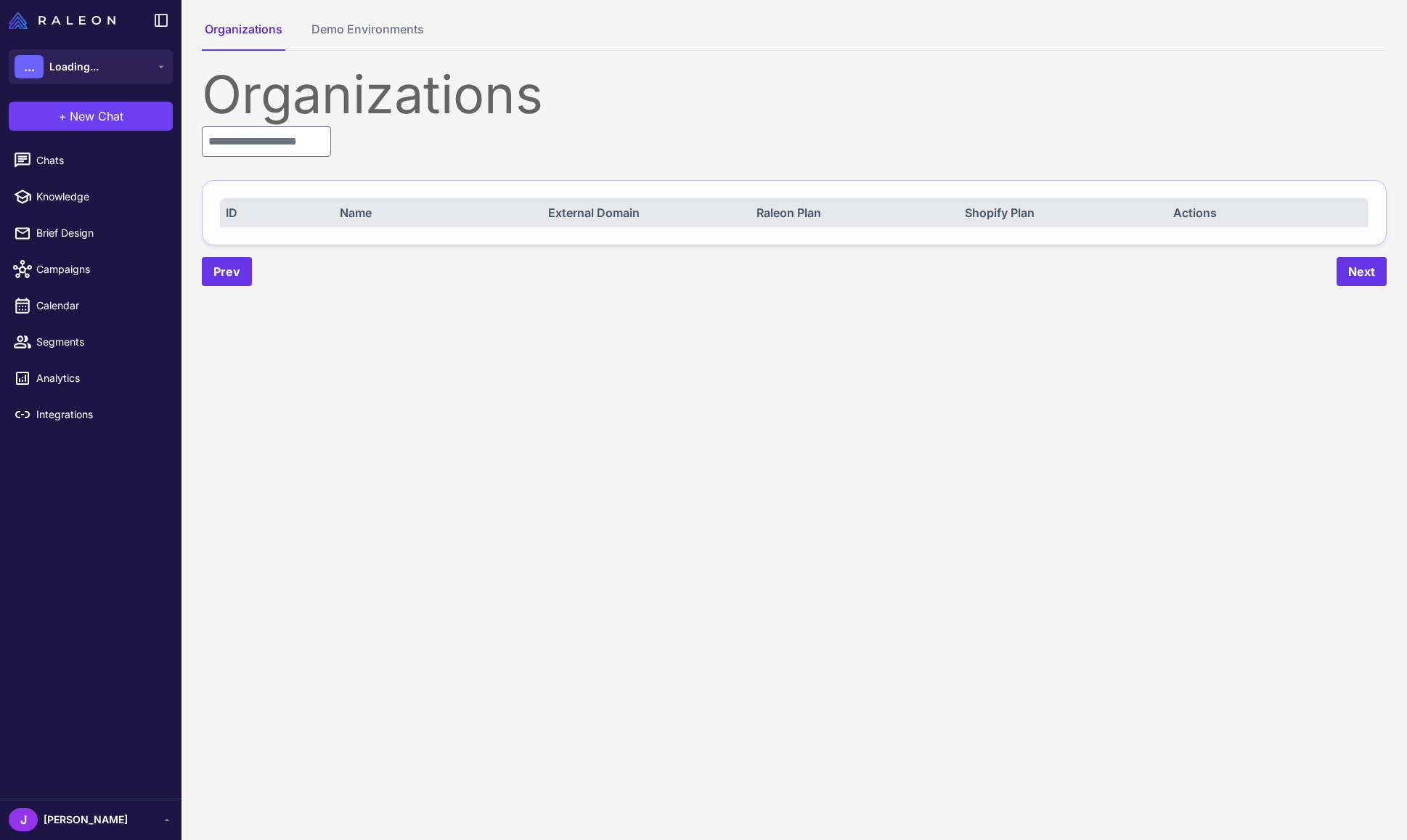 This screenshot has height=840, width=1407. Describe the element at coordinates (100, 197) in the screenshot. I see `span: Knowledge` at that location.